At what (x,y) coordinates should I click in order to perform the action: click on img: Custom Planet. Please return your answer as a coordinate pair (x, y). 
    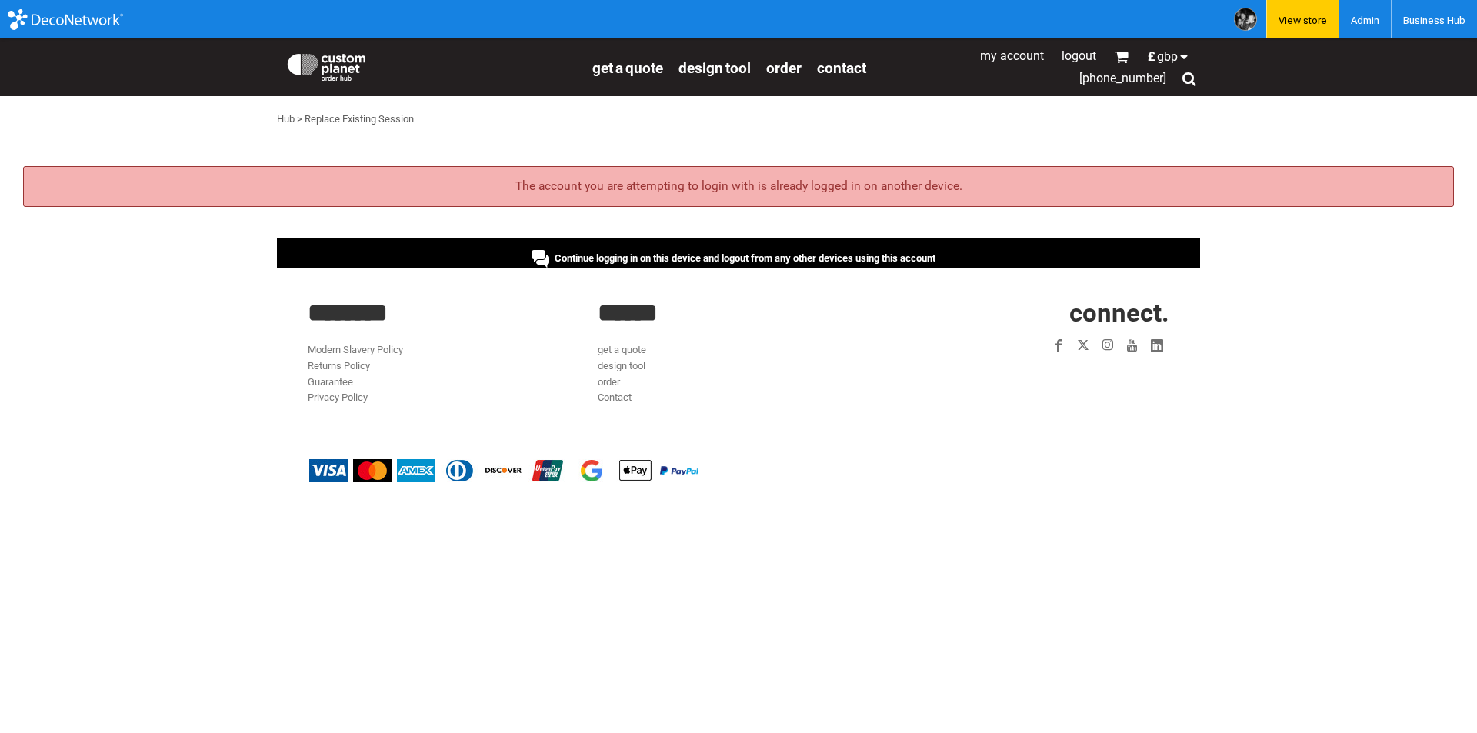
    Looking at the image, I should click on (326, 65).